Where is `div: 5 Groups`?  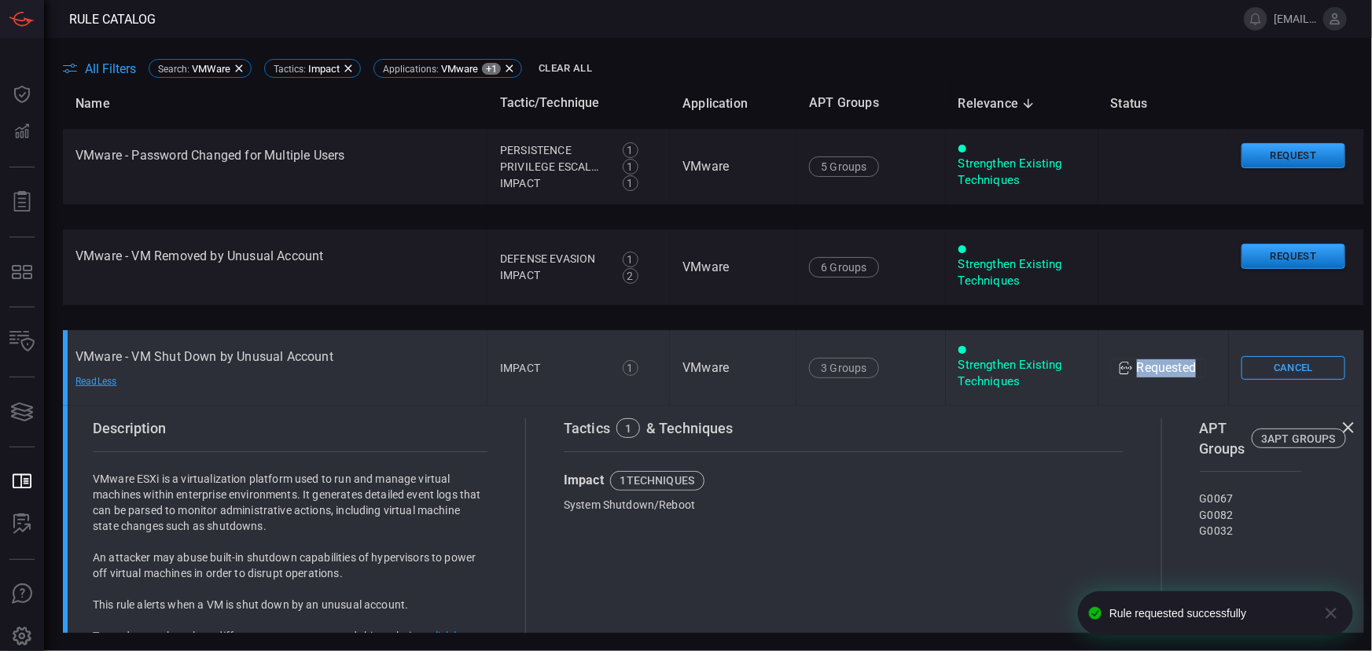 div: 5 Groups is located at coordinates (843, 167).